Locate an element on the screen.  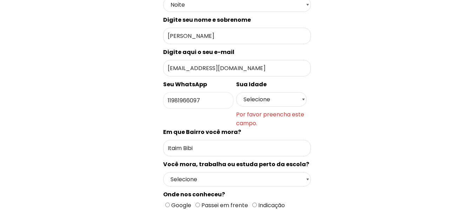
span: Indicação is located at coordinates (271, 205).